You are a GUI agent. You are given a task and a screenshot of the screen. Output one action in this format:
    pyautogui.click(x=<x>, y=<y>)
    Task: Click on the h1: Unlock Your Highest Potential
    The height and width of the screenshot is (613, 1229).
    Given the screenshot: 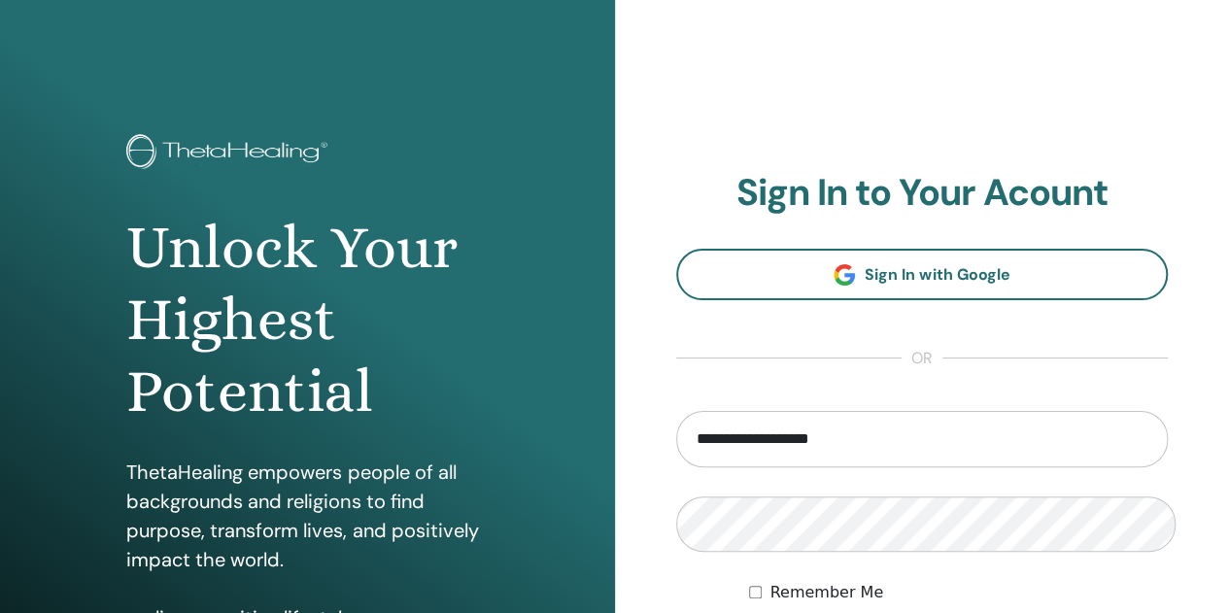 What is the action you would take?
    pyautogui.click(x=307, y=320)
    